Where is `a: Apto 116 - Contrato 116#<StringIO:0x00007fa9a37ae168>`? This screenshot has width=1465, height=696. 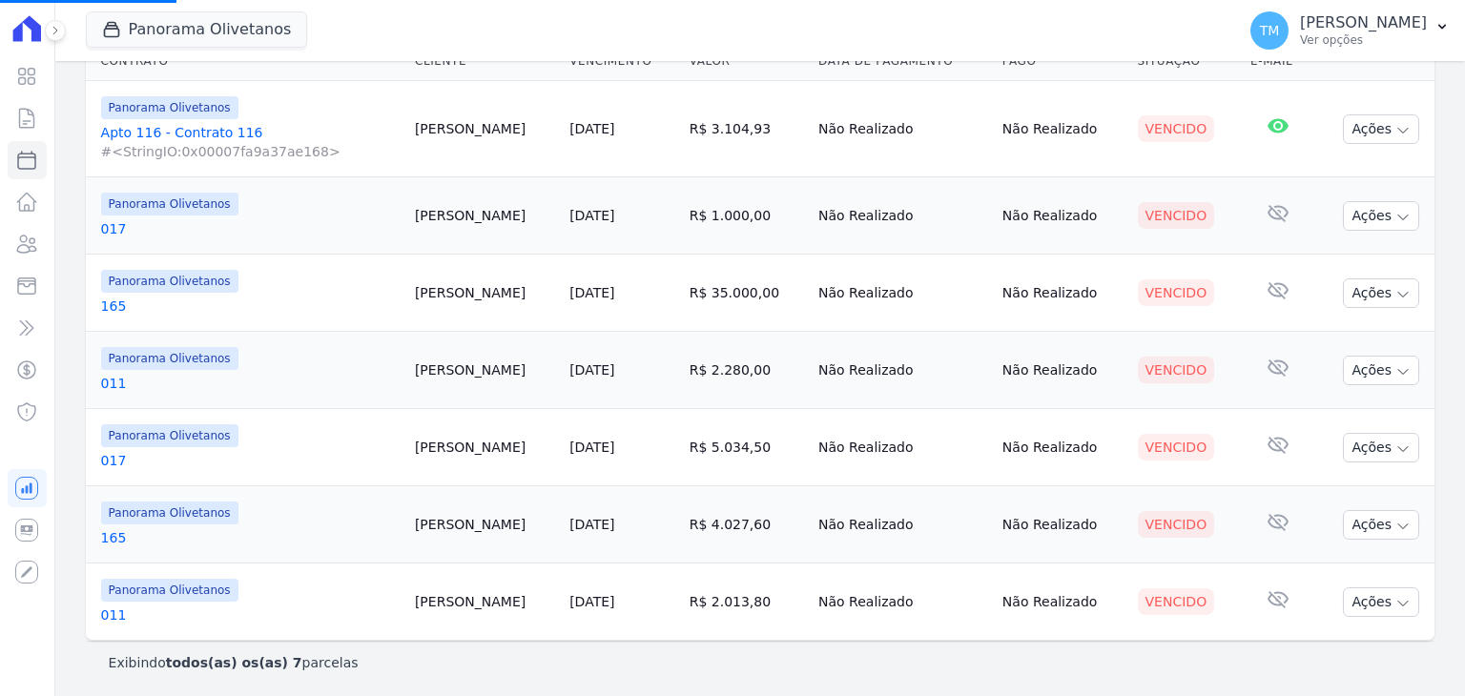
a: Apto 116 - Contrato 116#<StringIO:0x00007fa9a37ae168> is located at coordinates (250, 142).